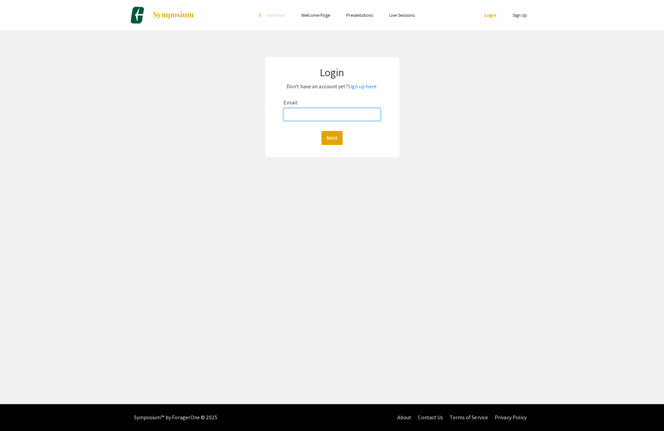 This screenshot has height=431, width=664. What do you see at coordinates (469, 418) in the screenshot?
I see `a: Terms of Service` at bounding box center [469, 418].